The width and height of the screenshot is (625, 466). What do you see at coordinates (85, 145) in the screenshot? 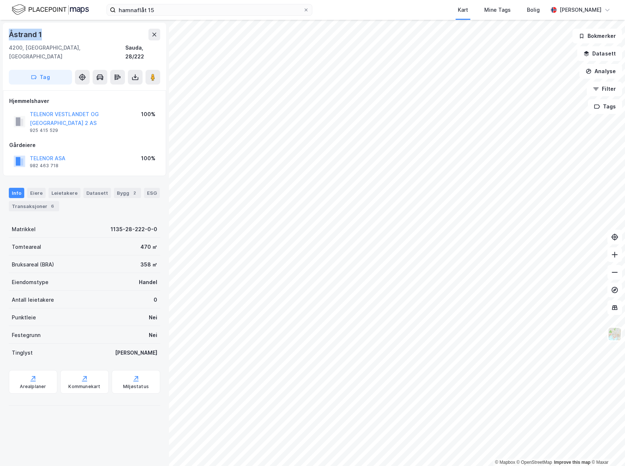
I see `div: Gårdeiere` at bounding box center [85, 145].